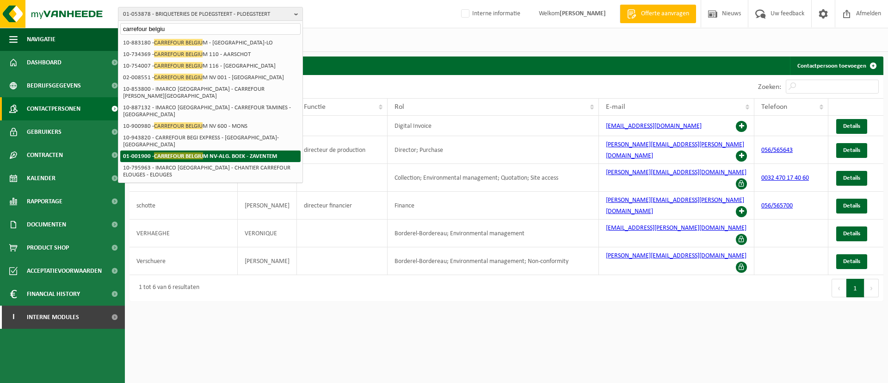 The height and width of the screenshot is (383, 888). What do you see at coordinates (856, 288) in the screenshot?
I see `button: 1` at bounding box center [856, 288].